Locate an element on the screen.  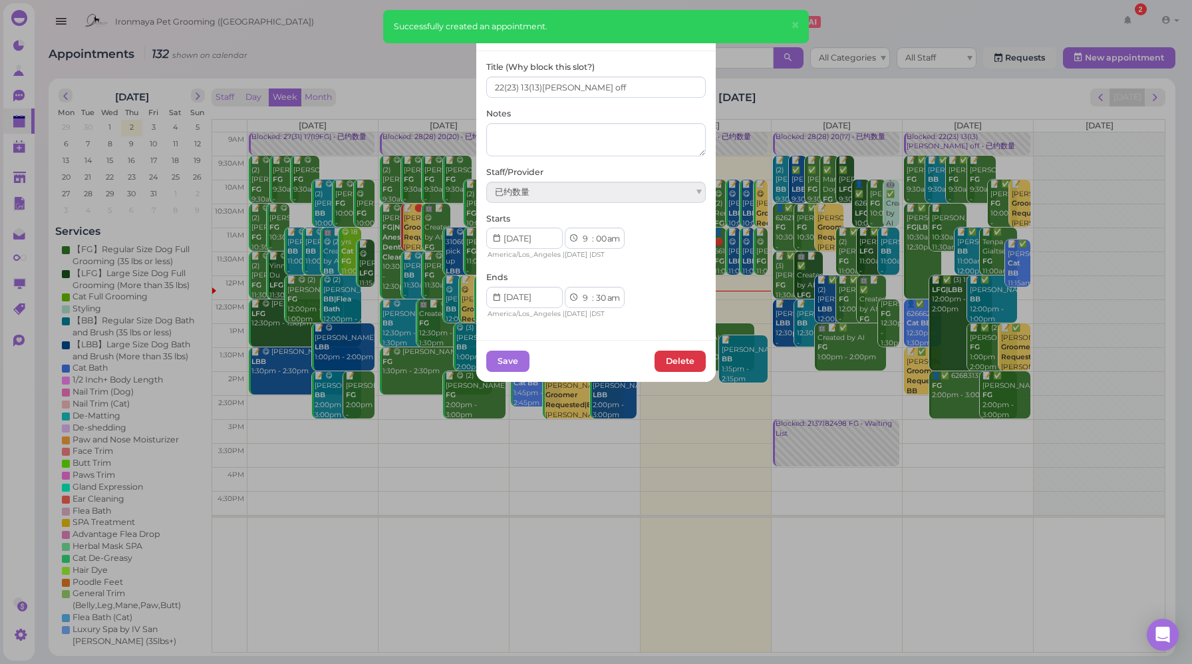
label: Staff/Provider is located at coordinates (515, 172).